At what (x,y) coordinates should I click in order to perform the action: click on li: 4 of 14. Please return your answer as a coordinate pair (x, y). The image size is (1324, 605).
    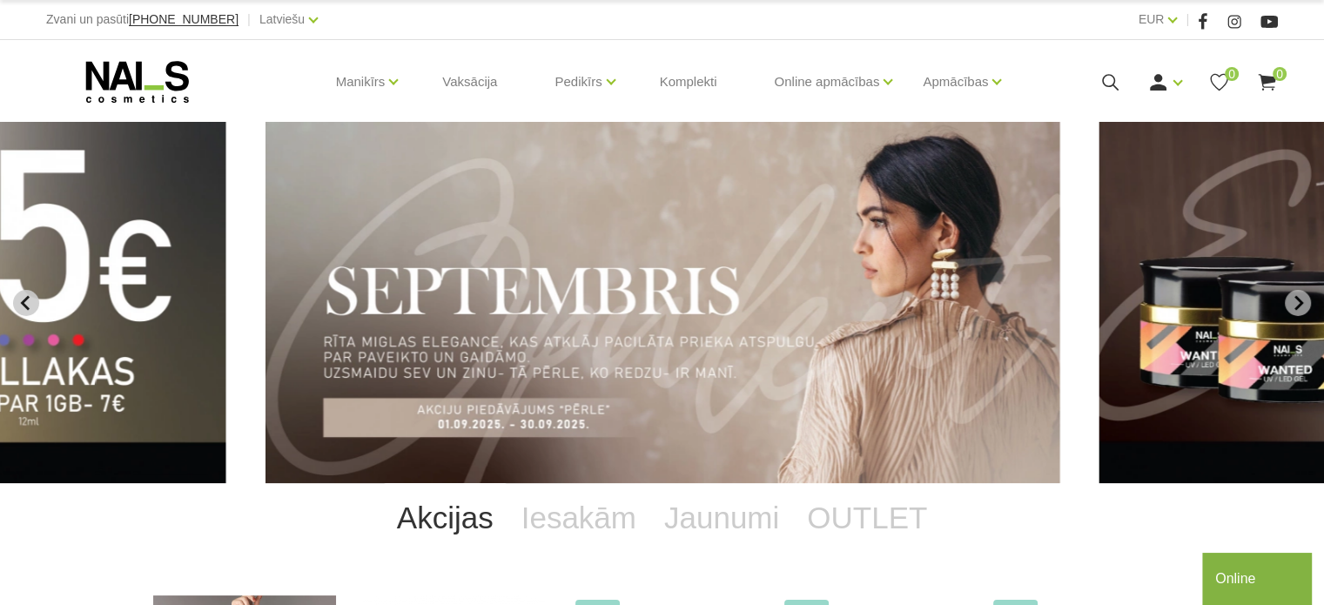
    Looking at the image, I should click on (663, 302).